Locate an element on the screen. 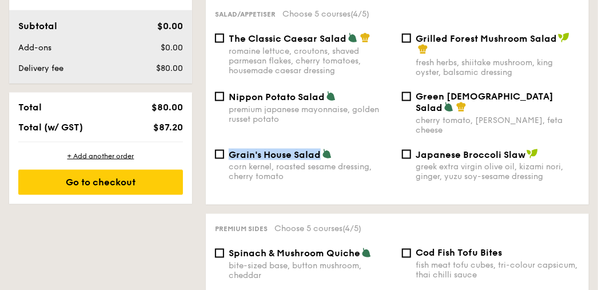  div: corn kernel, roasted sesame dressing, cherry tomato is located at coordinates (310, 172).